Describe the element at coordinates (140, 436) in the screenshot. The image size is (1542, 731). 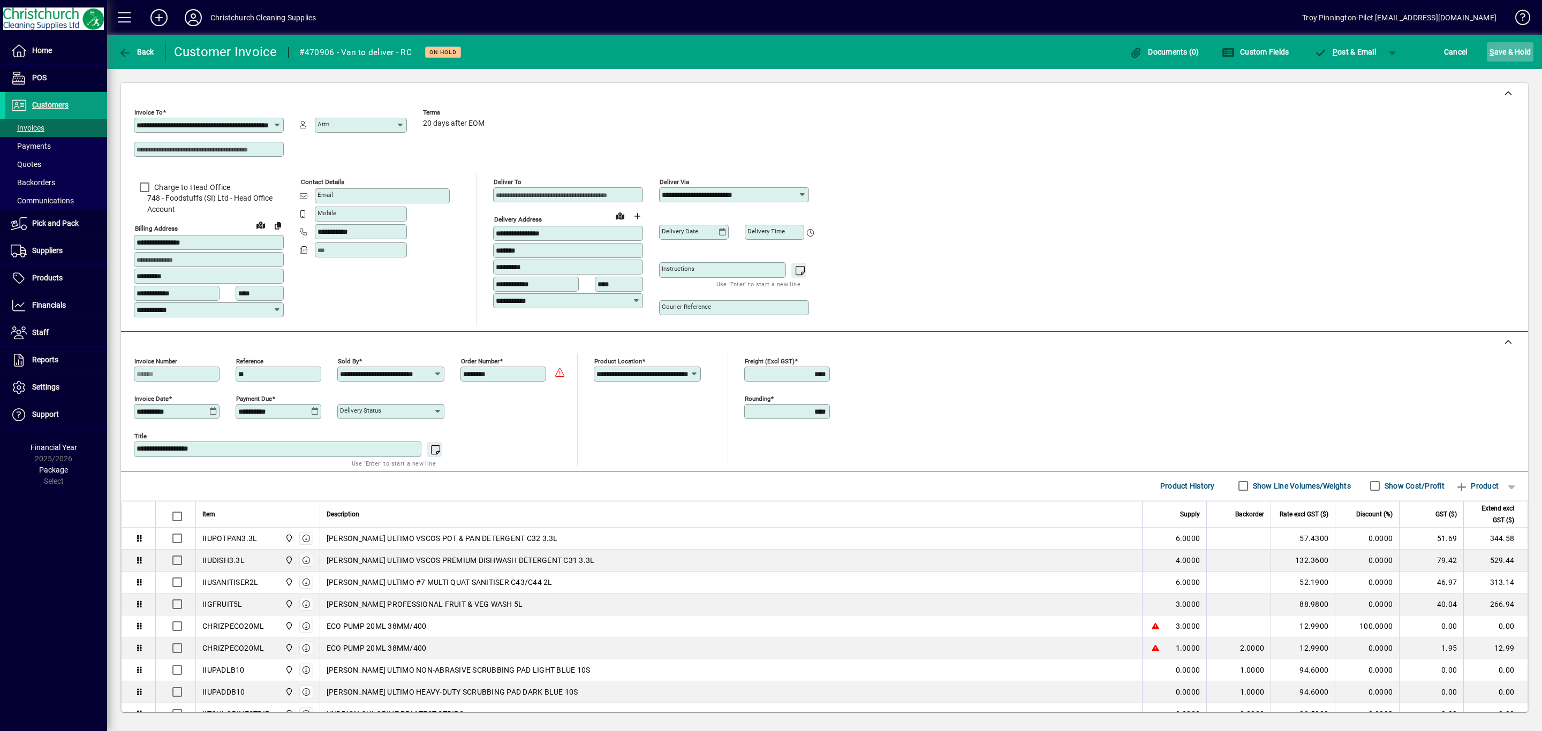
I see `mat-label: Title` at that location.